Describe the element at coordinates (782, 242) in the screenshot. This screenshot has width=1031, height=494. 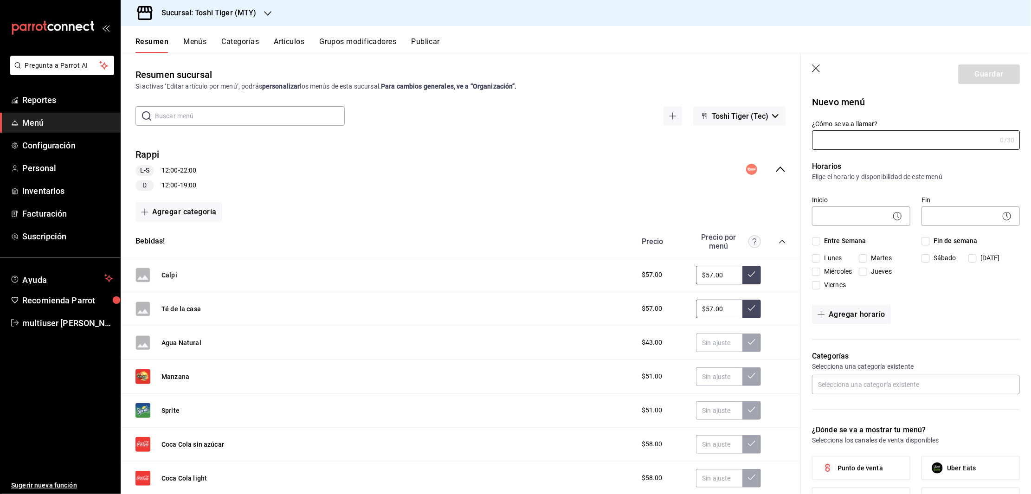
I see `button: collapse-category-row` at that location.